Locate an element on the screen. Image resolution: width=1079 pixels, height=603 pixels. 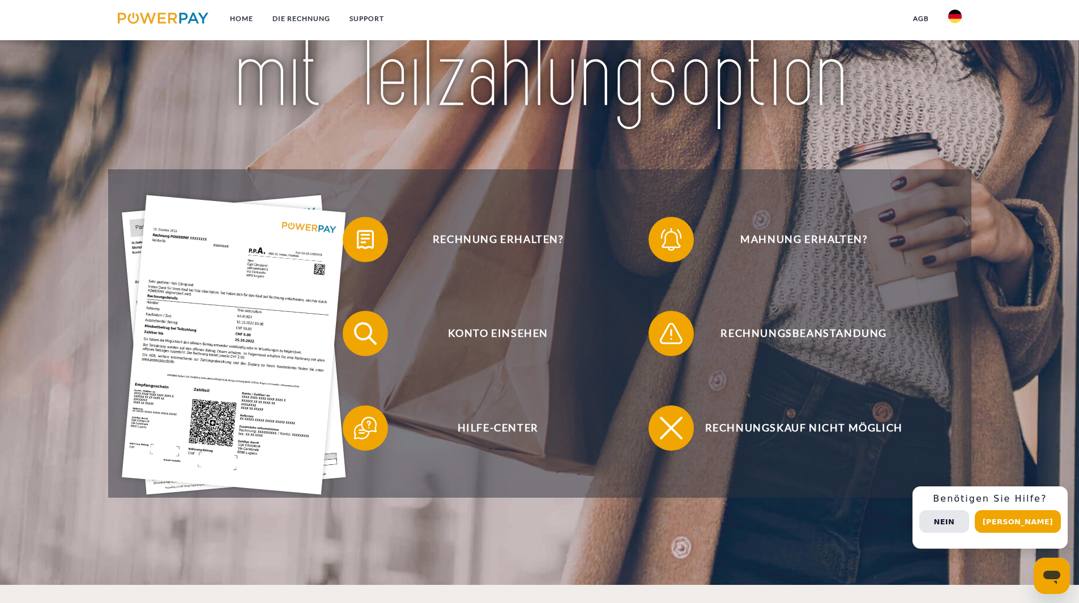
span: Mahnung erhalten? is located at coordinates (804, 240).